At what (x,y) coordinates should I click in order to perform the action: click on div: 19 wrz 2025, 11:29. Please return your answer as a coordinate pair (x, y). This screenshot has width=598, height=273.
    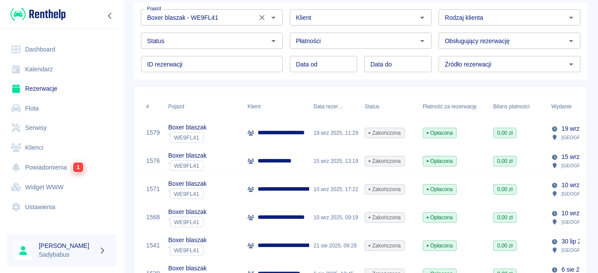
    Looking at the image, I should click on (335, 133).